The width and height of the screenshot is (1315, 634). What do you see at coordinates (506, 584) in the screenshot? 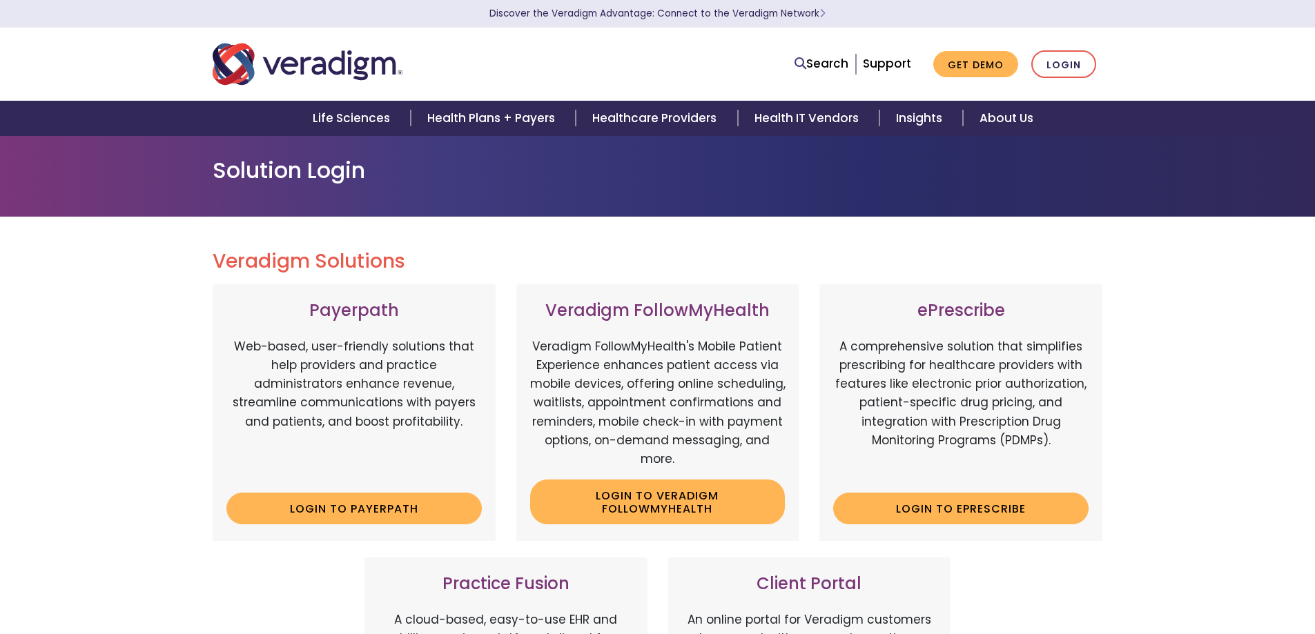
I see `h3: Practice Fusion` at bounding box center [506, 584].